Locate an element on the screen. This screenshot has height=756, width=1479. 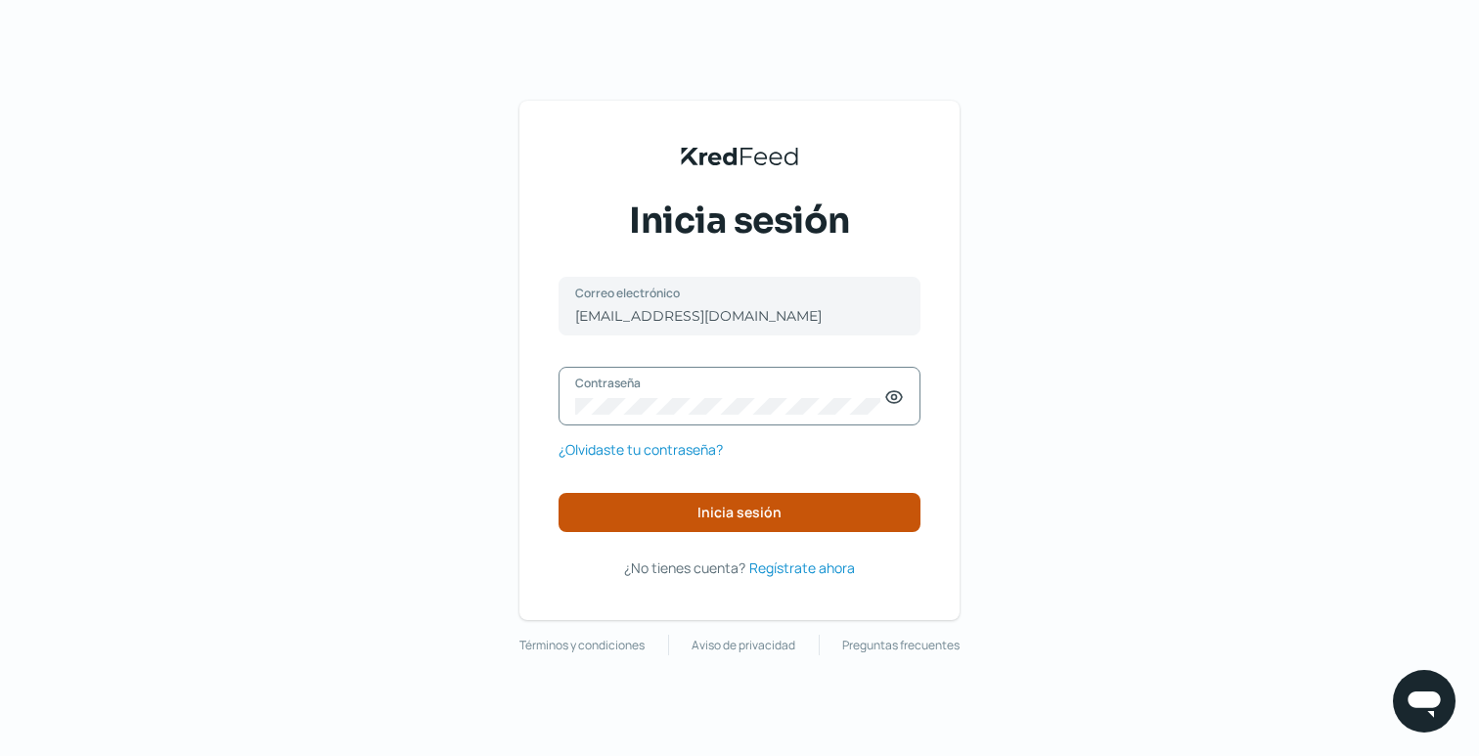
label: Correo electrónico is located at coordinates (730, 292).